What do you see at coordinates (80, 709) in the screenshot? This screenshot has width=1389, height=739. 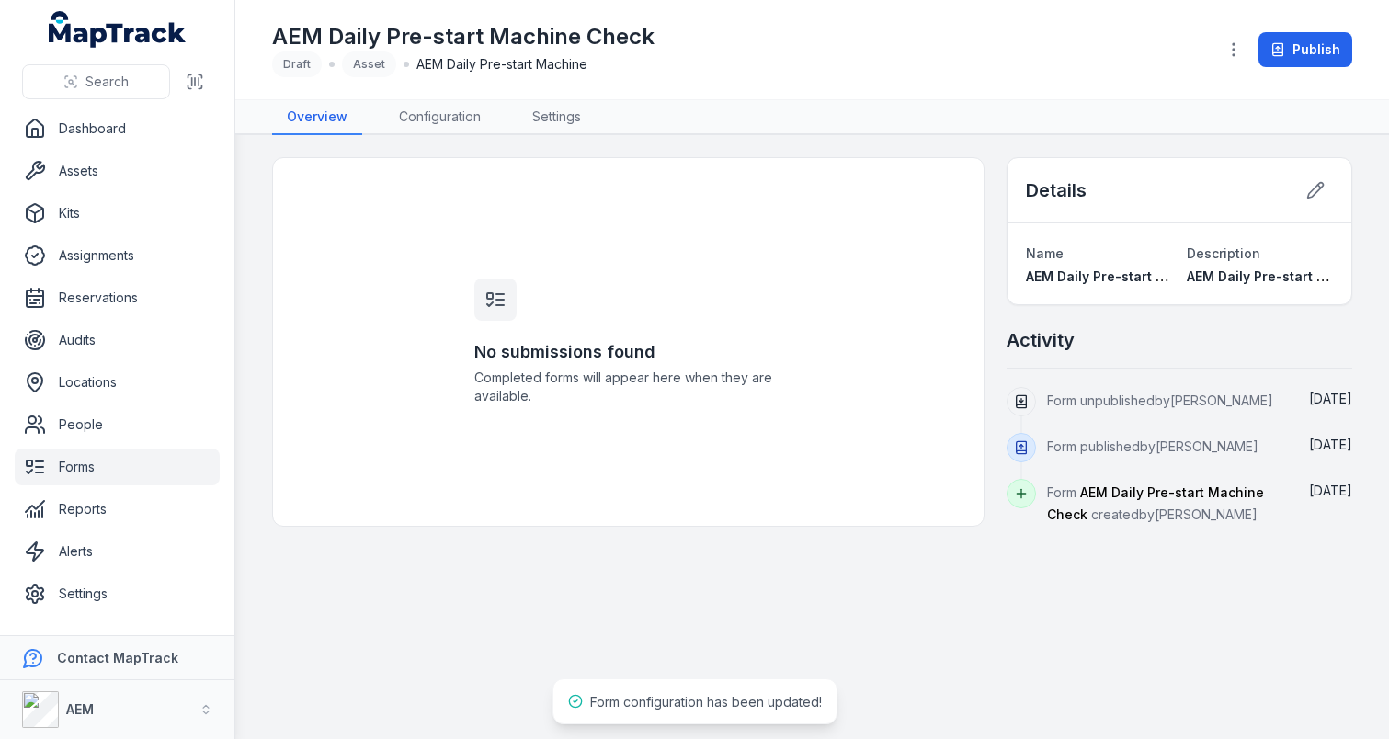 I see `strong: AEM` at bounding box center [80, 709].